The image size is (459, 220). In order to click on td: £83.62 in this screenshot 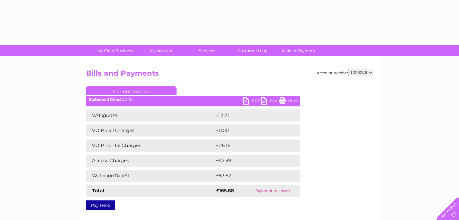, I will do `click(251, 176)`.